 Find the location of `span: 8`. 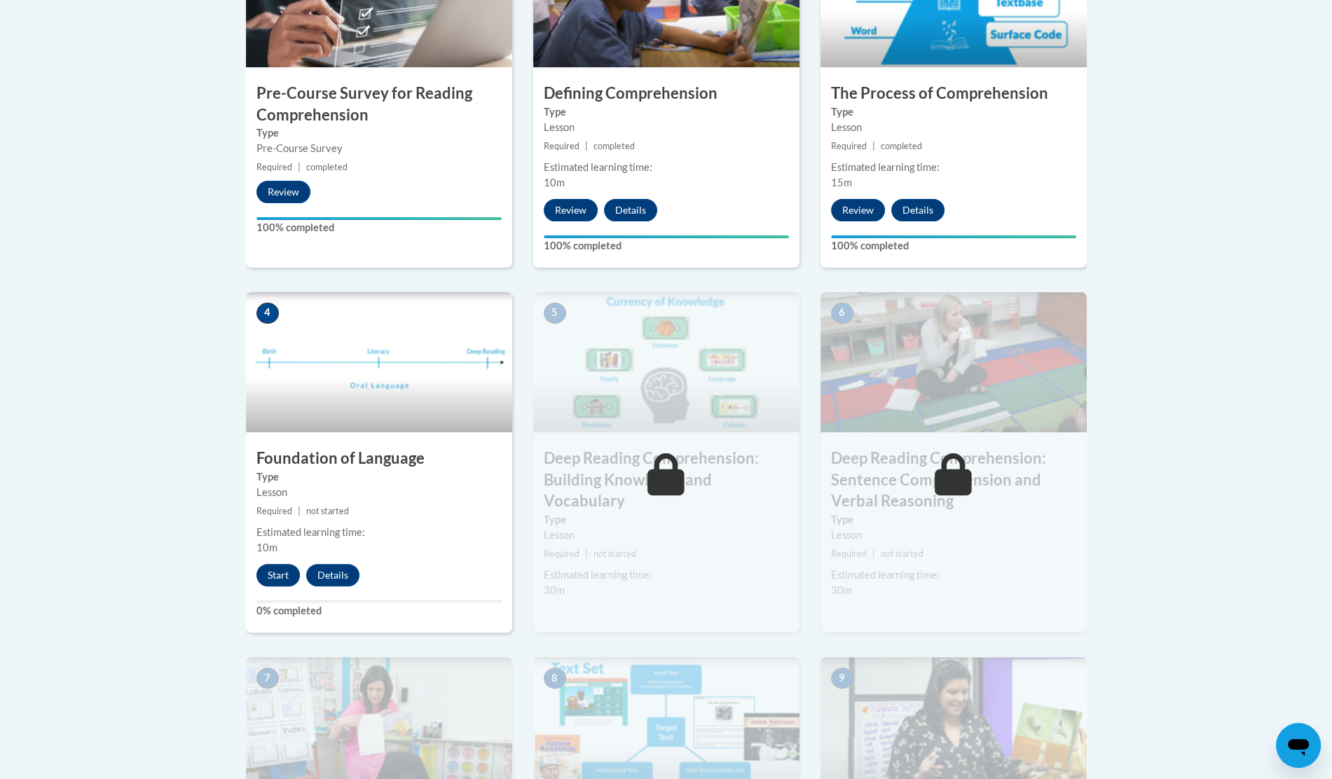

span: 8 is located at coordinates (555, 678).